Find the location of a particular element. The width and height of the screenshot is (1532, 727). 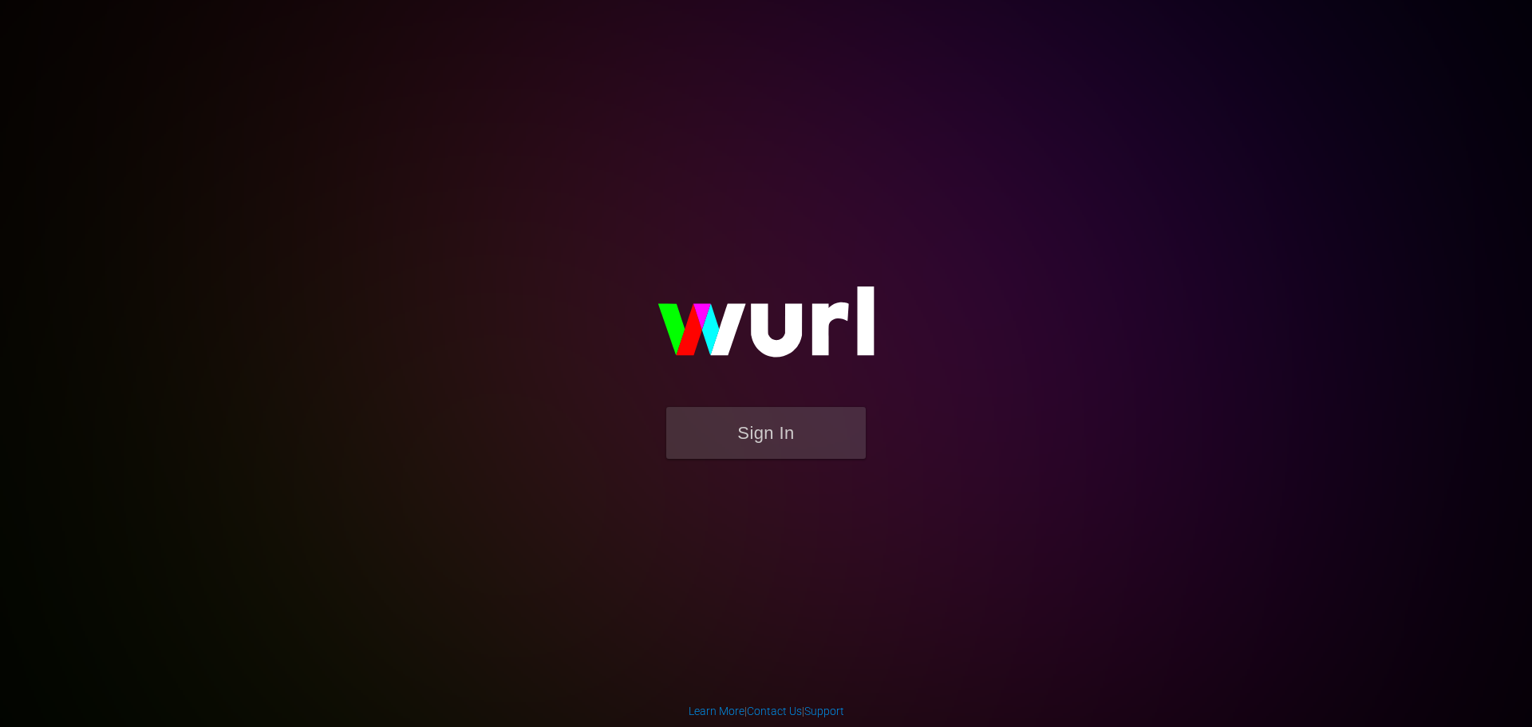

a: Support is located at coordinates (824, 711).